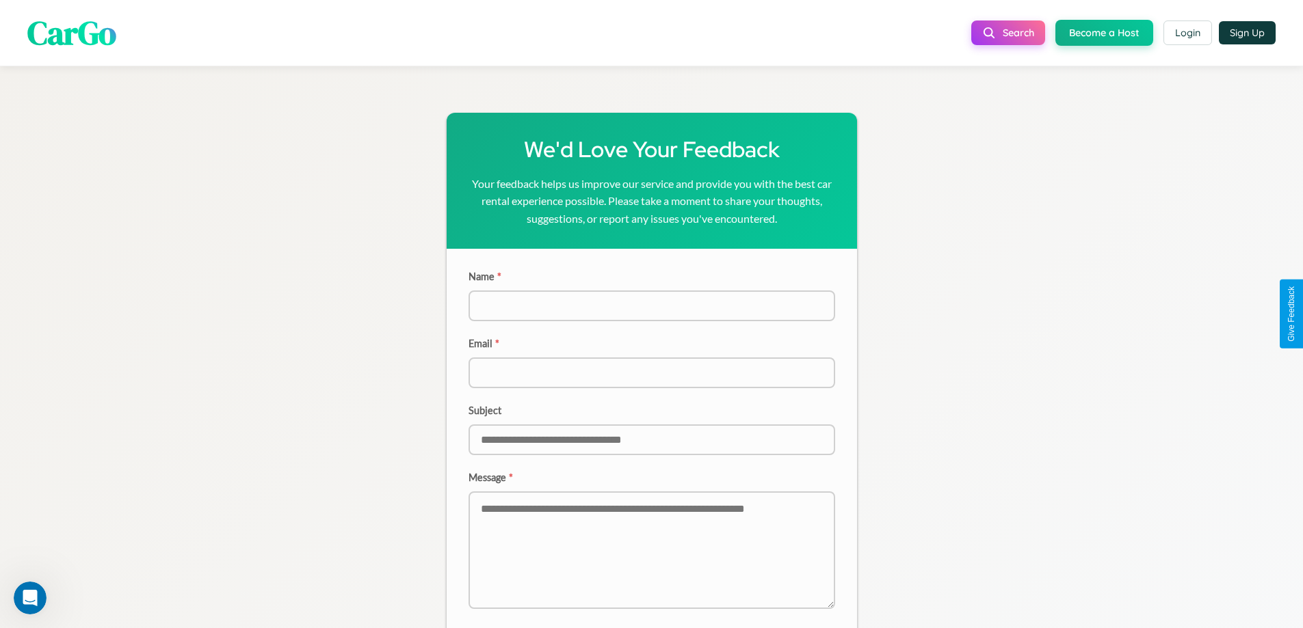 The image size is (1303, 628). I want to click on button: Login, so click(1187, 33).